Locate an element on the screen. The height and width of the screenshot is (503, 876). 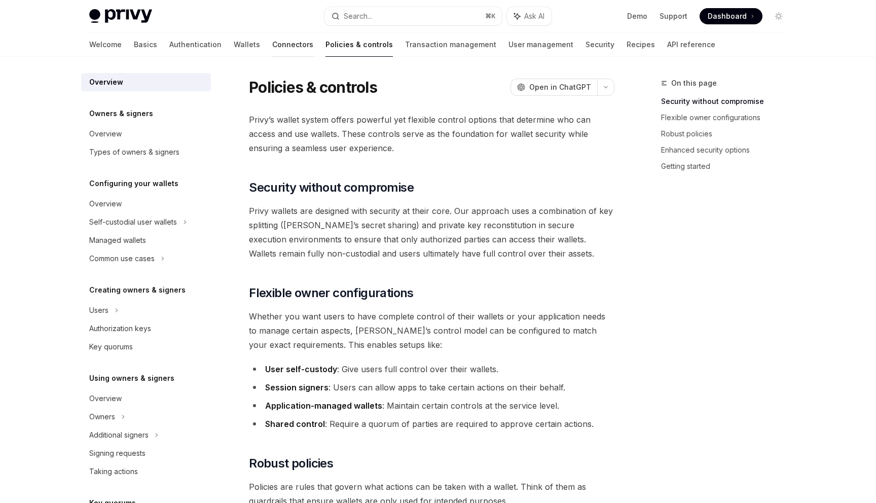
li: : Require a quorum of parties are required to approve certain actions. is located at coordinates (431, 424).